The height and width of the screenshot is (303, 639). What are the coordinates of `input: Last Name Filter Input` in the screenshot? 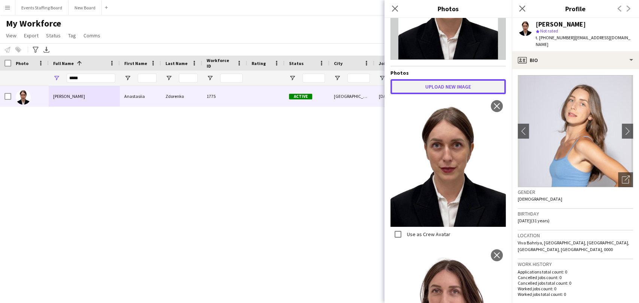 It's located at (188, 78).